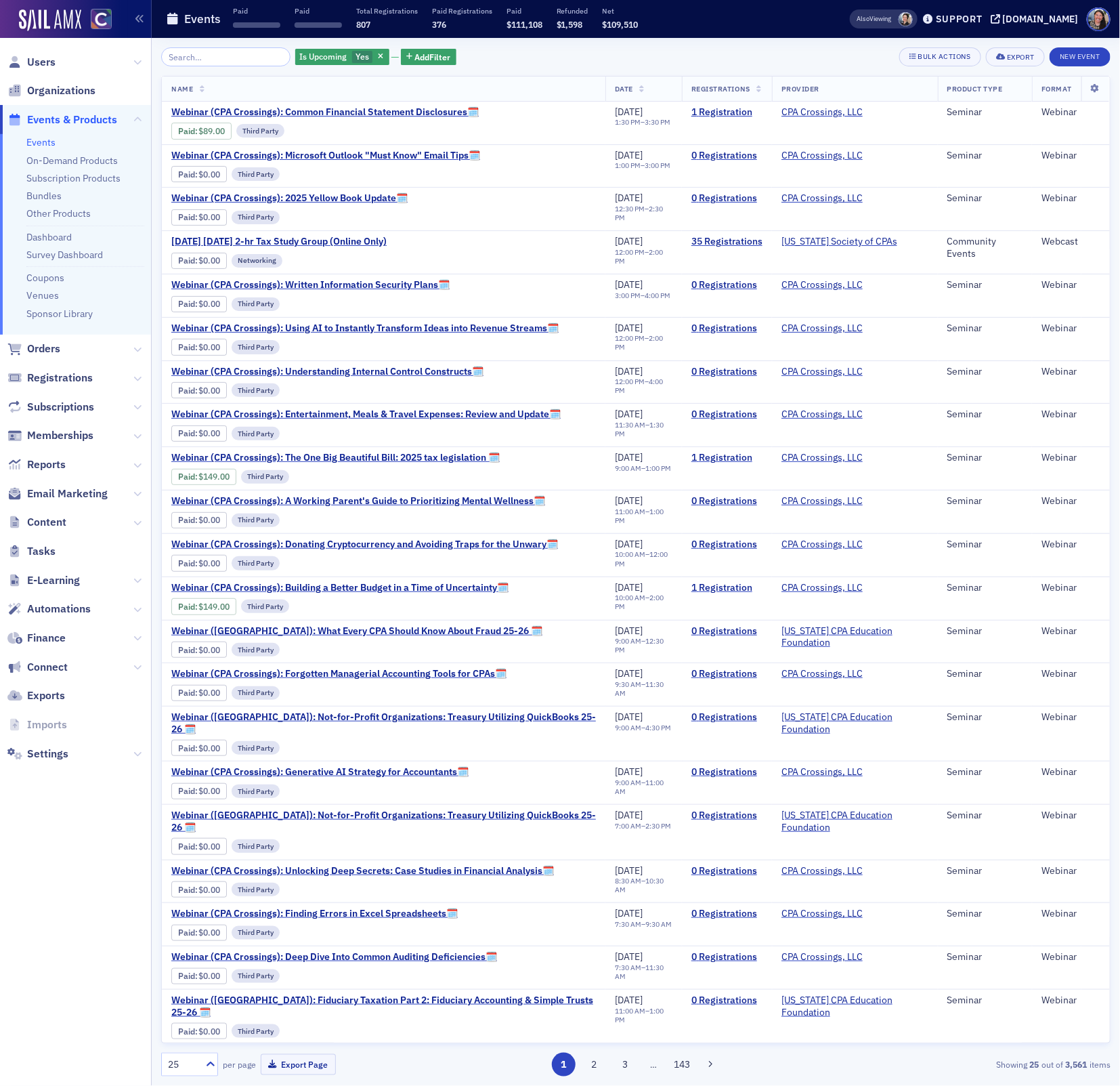 The image size is (1120, 1086). Describe the element at coordinates (67, 494) in the screenshot. I see `span: Email Marketing` at that location.